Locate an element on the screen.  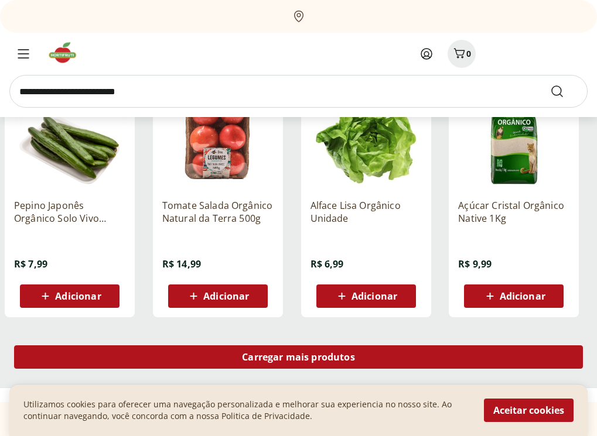
a: Açúcar Cristal Orgânico Native 1Kg is located at coordinates (513, 212).